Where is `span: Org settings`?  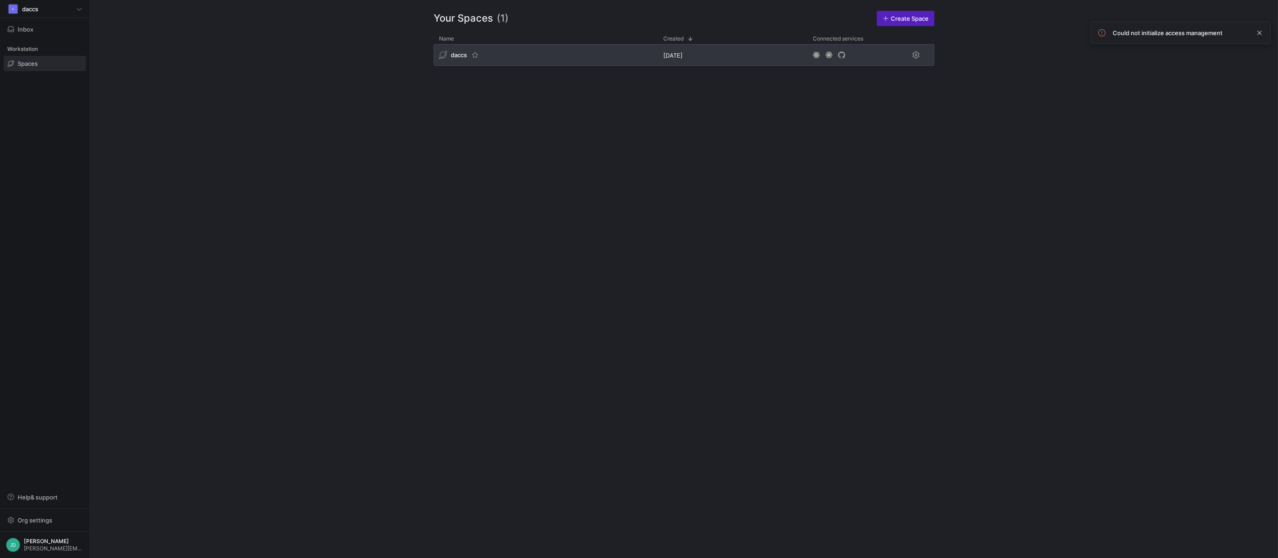 span: Org settings is located at coordinates (35, 520).